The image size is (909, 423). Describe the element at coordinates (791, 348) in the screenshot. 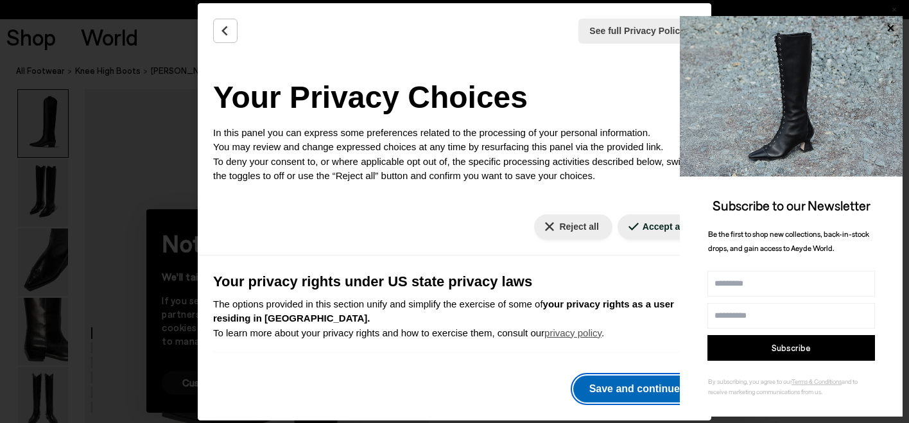

I see `button: Subscribe` at that location.